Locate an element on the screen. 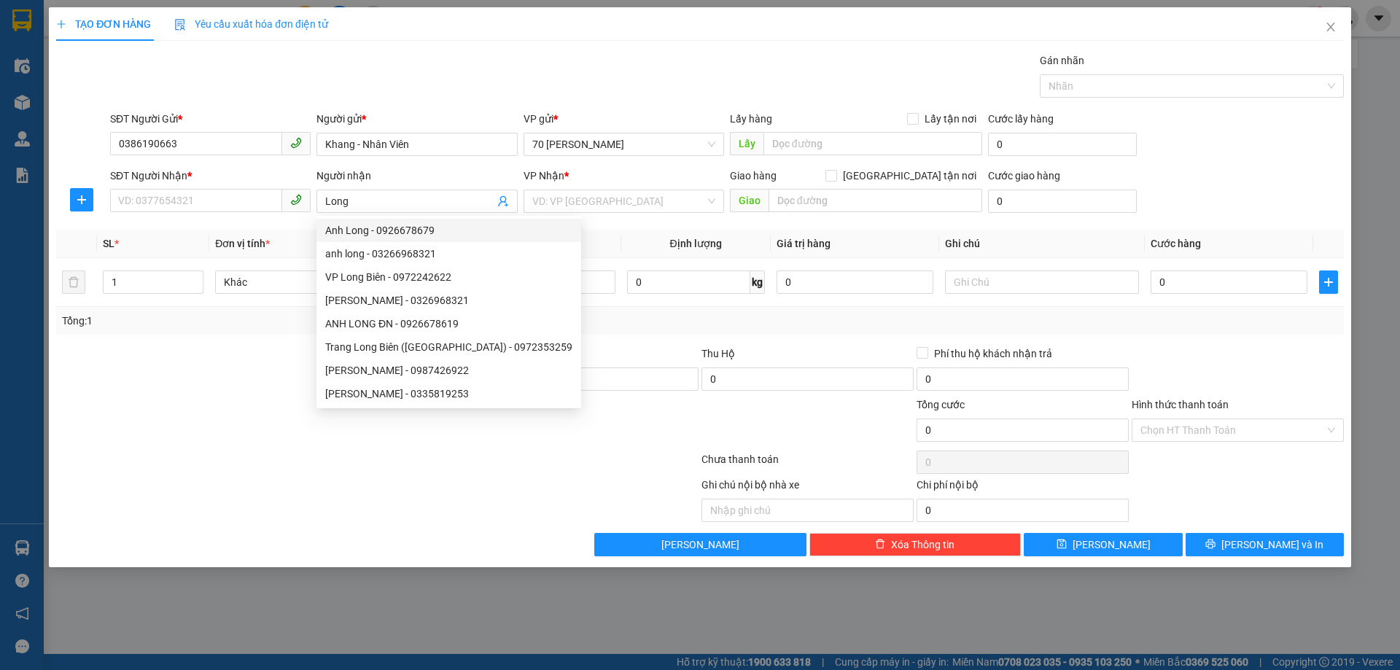  div: Chưa thanh toán is located at coordinates (807, 464).